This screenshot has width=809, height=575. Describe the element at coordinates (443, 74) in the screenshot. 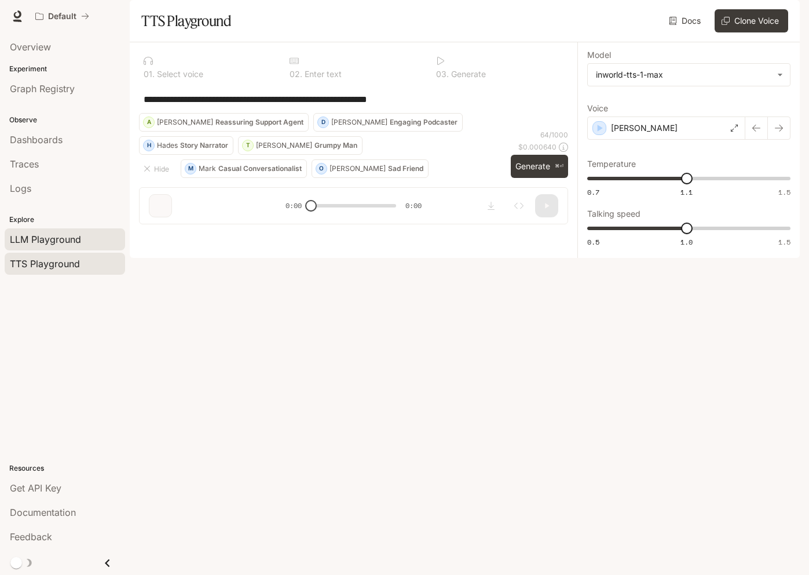

I see `p: 0 3 .` at that location.